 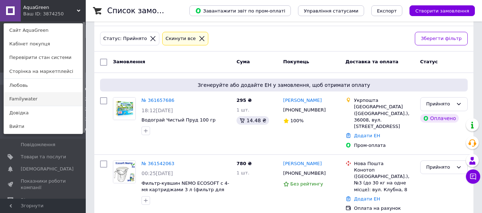 I want to click on span: Без рейтингу, so click(x=307, y=184).